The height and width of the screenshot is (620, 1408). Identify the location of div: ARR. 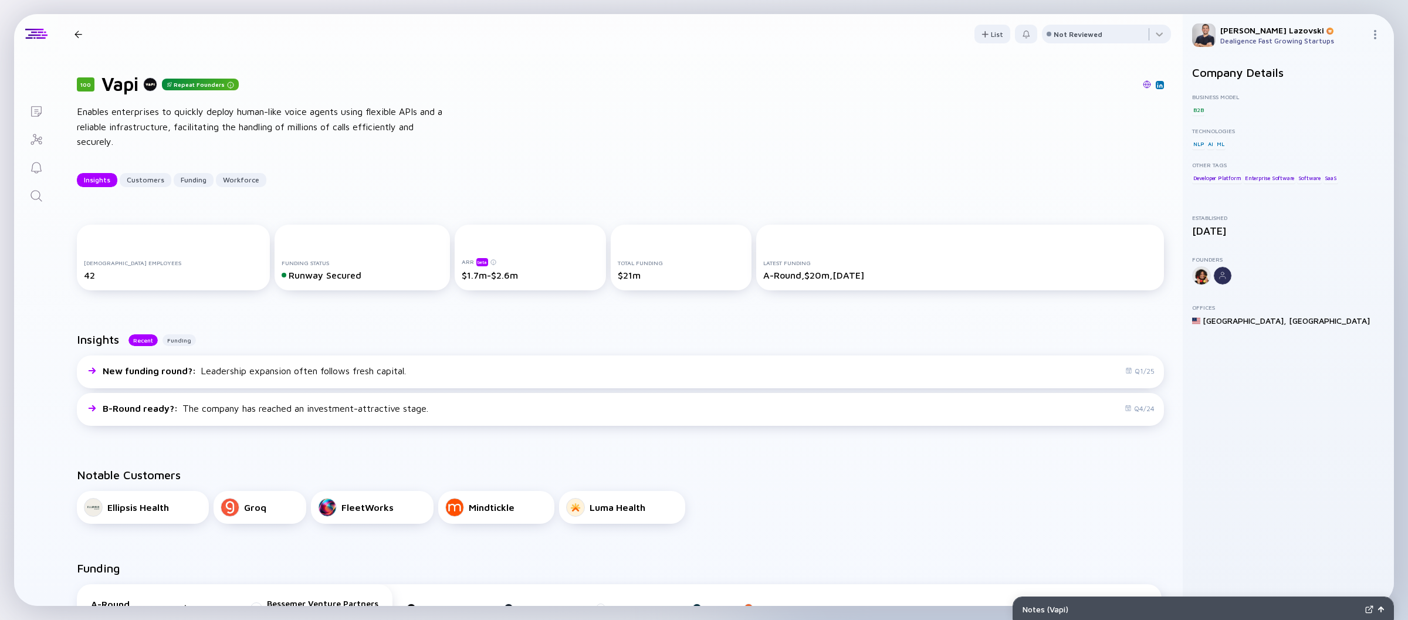
(530, 262).